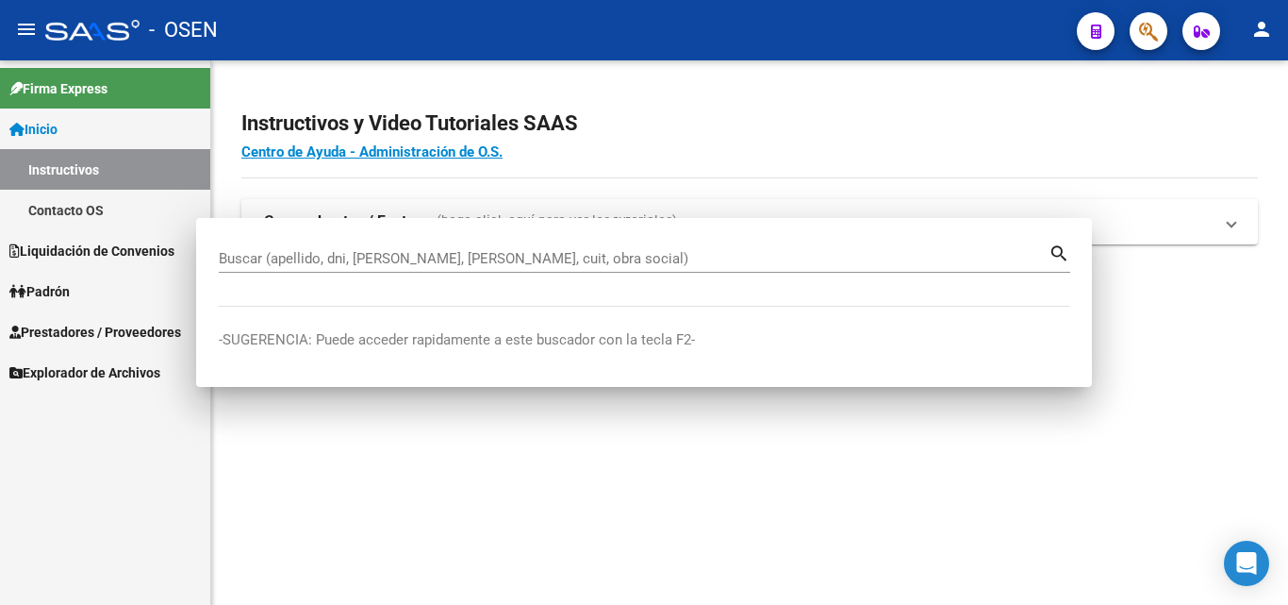 The width and height of the screenshot is (1288, 605). Describe the element at coordinates (1247, 563) in the screenshot. I see `div: Open Intercom Messenger` at that location.